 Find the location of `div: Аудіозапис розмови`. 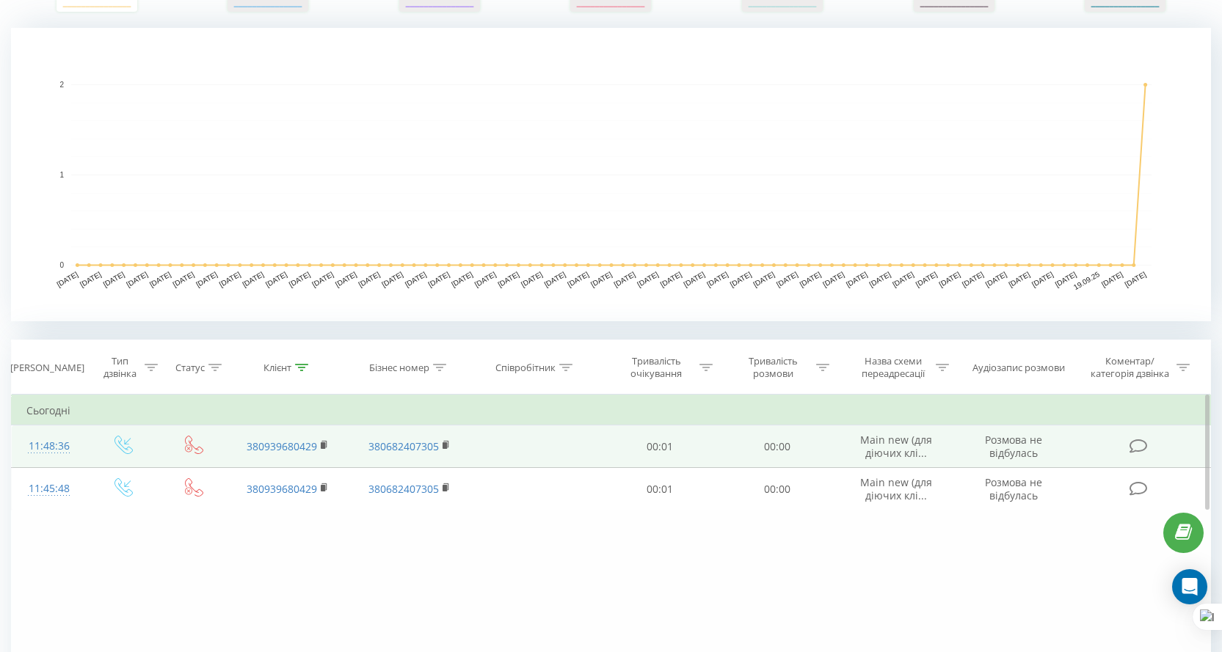

div: Аудіозапис розмови is located at coordinates (1018, 368).